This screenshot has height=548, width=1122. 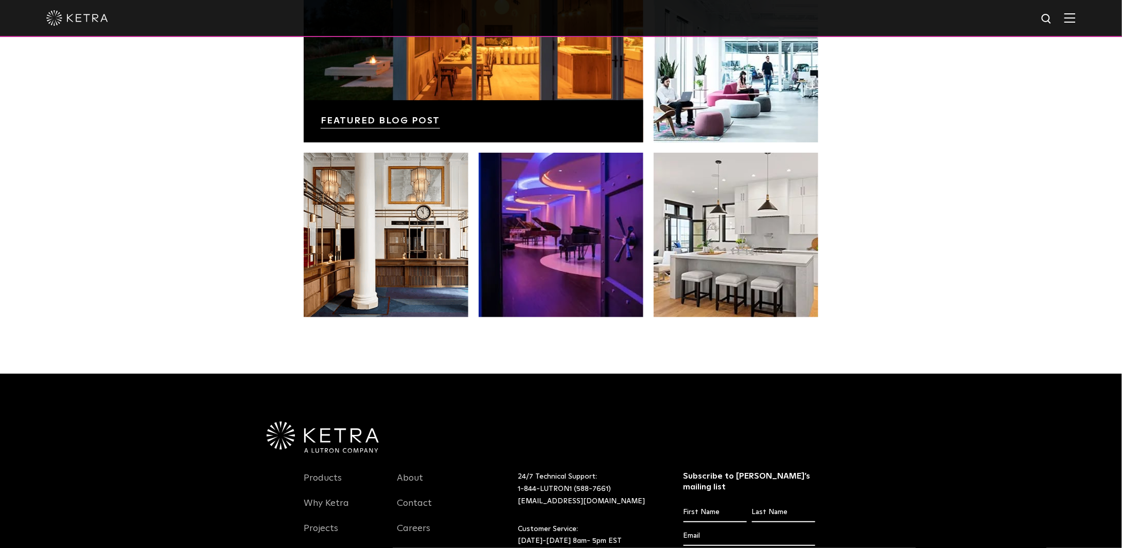 I want to click on a: 1-844-LUTRON1 (588-7661), so click(x=564, y=489).